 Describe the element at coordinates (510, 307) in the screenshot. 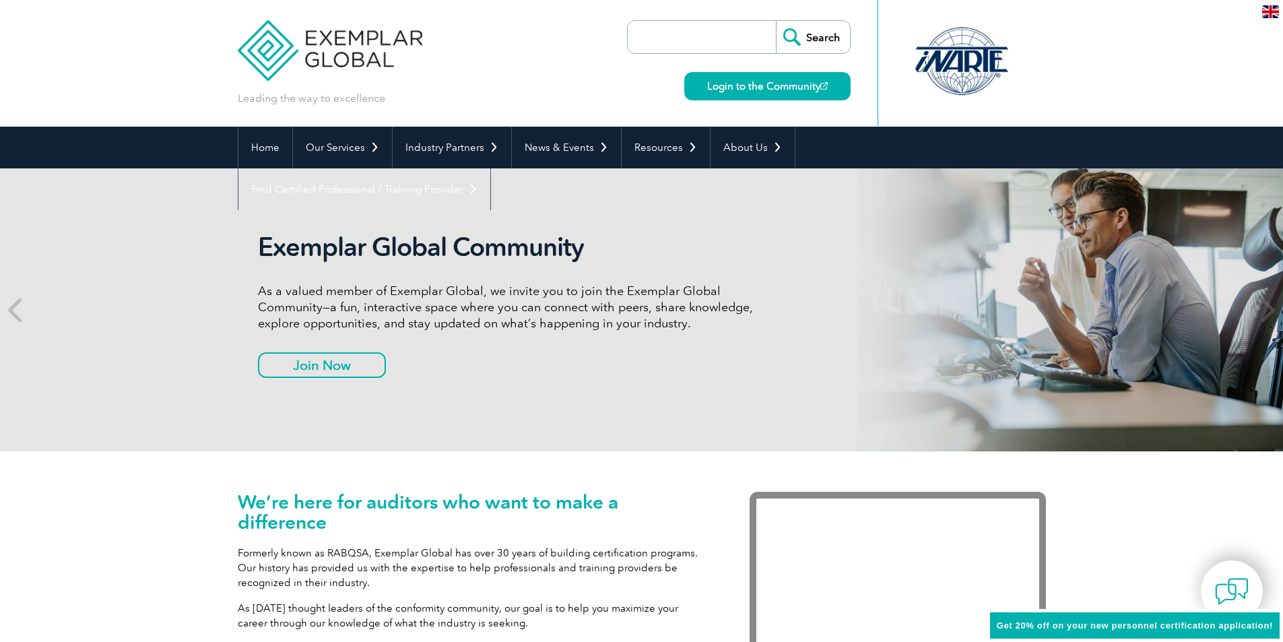

I see `p: As a valued member of Exemplar Global, we invite you to join the Exemplar Global Community—a fun,...` at that location.